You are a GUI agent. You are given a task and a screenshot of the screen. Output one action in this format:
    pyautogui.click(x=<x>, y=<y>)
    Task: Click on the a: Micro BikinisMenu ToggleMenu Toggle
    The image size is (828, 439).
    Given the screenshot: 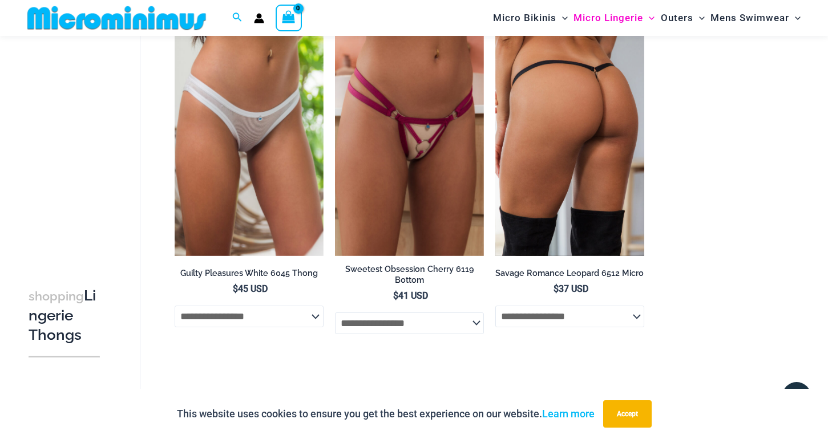 What is the action you would take?
    pyautogui.click(x=530, y=18)
    